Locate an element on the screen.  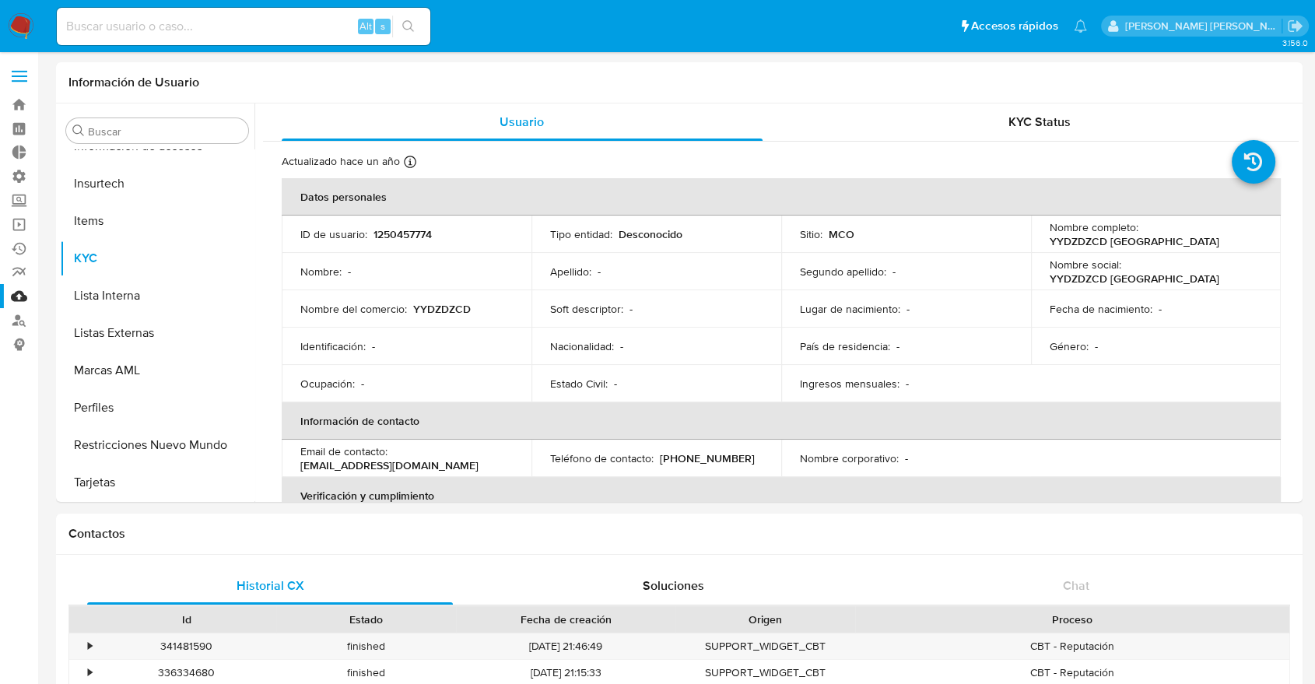
p: Sitio : is located at coordinates (811, 234).